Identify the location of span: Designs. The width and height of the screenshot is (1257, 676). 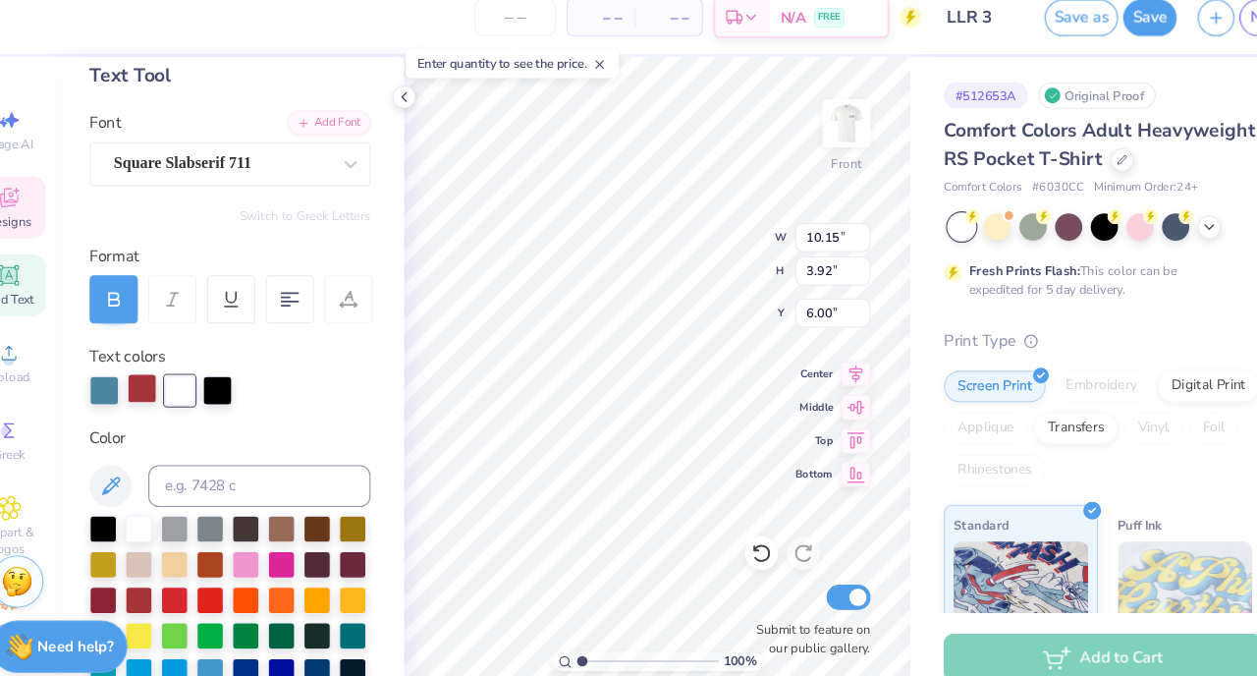
(44, 226).